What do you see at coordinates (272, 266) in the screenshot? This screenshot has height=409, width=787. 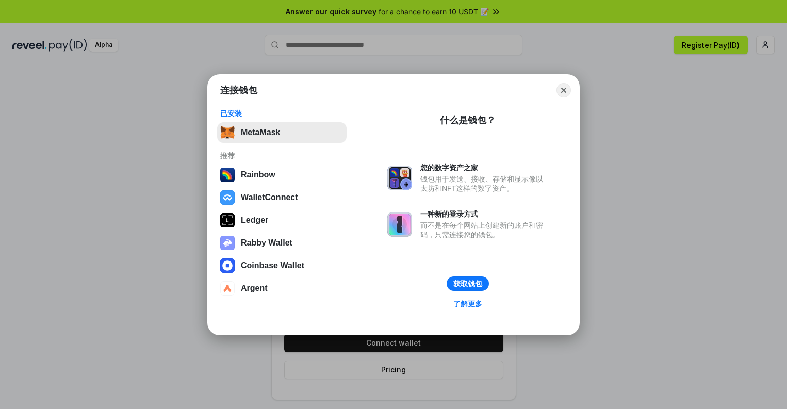 I see `div: Coinbase Wallet` at bounding box center [272, 266].